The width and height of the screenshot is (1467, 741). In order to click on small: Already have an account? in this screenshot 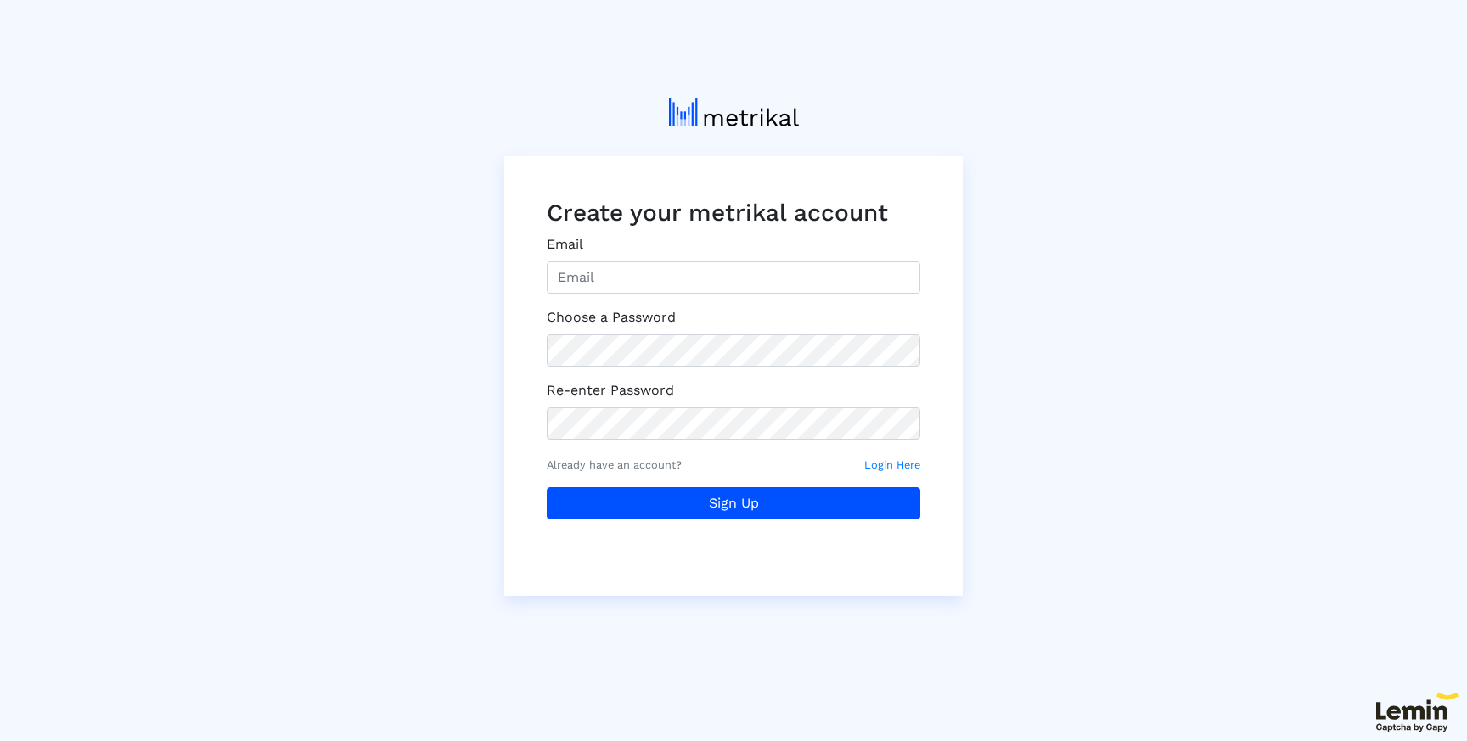, I will do `click(614, 464)`.